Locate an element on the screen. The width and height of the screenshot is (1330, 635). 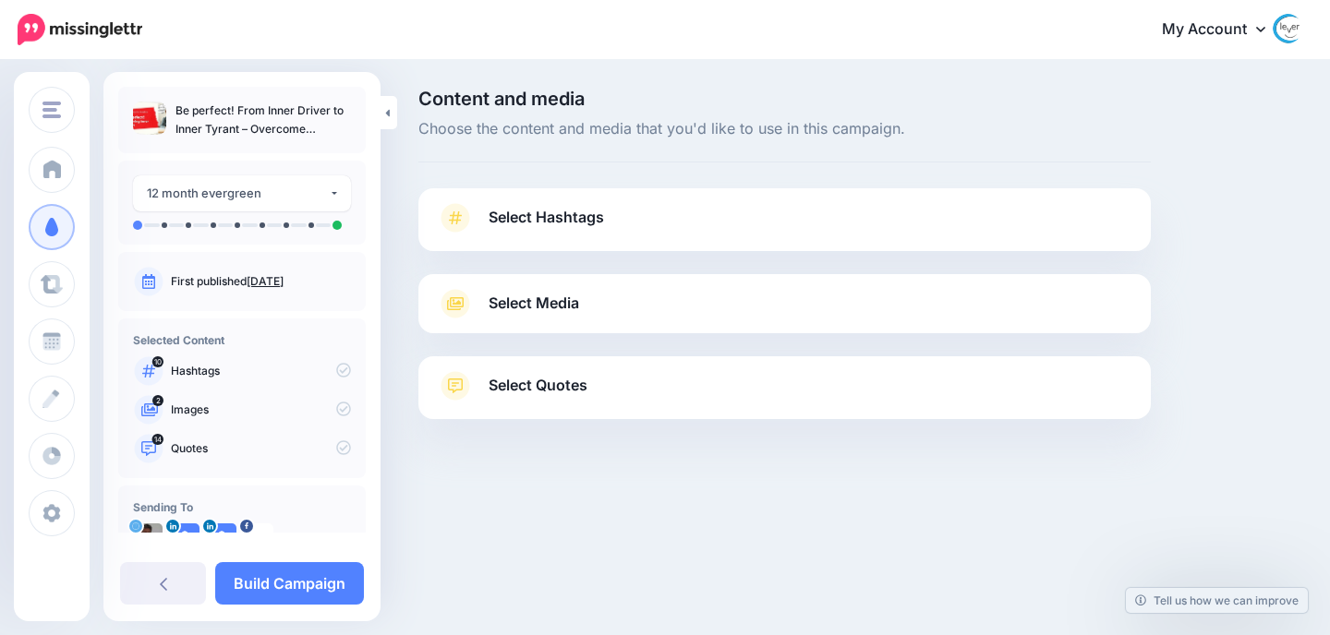
span: Choose the content and media that you'd like to use in this campaign. is located at coordinates (784, 129).